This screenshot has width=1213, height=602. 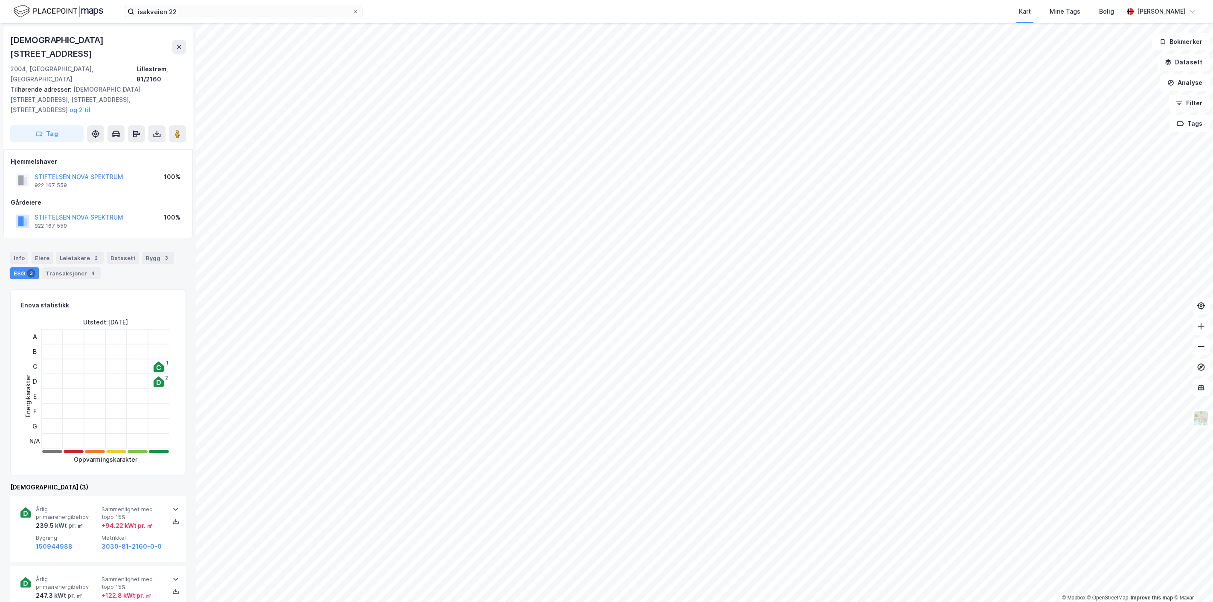 I want to click on div: ESG, so click(x=24, y=273).